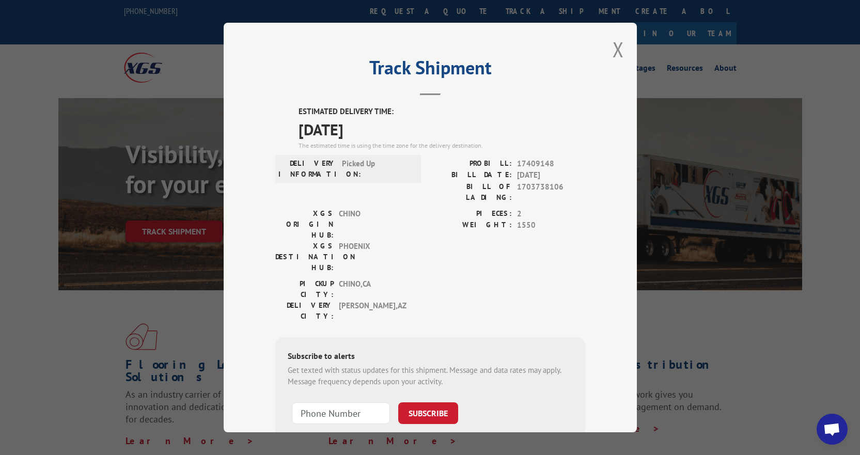 This screenshot has width=860, height=455. Describe the element at coordinates (304, 257) in the screenshot. I see `label: XGS DESTINATION HUB:` at that location.